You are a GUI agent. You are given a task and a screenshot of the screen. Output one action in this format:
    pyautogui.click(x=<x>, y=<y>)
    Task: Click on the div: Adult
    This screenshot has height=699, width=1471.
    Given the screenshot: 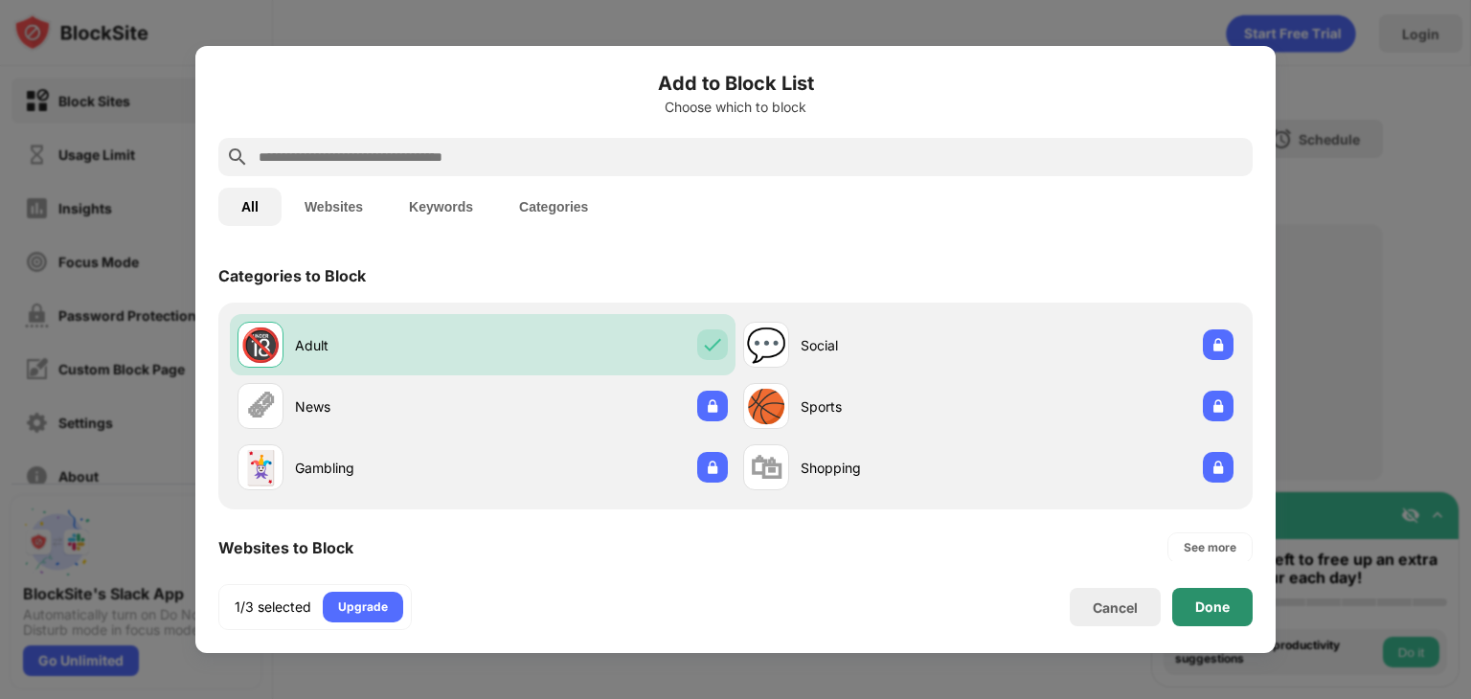 What is the action you would take?
    pyautogui.click(x=389, y=345)
    